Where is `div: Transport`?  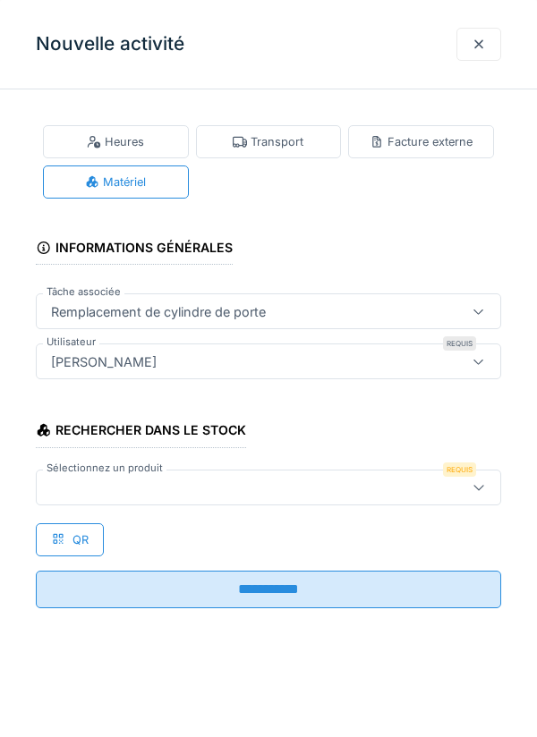 div: Transport is located at coordinates (267, 141).